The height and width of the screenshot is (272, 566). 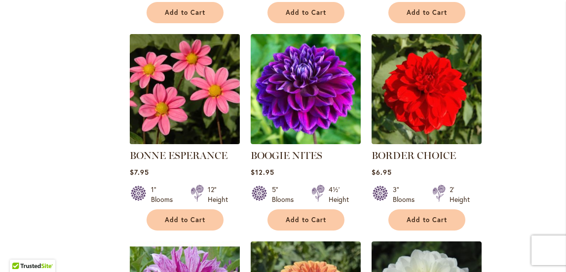 I want to click on div: 12" Height, so click(x=218, y=194).